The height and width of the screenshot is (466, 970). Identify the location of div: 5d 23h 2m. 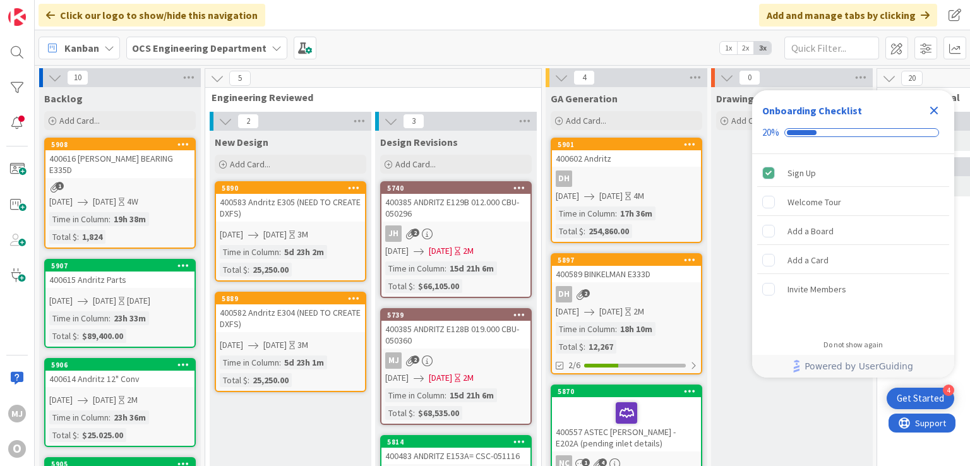
(304, 252).